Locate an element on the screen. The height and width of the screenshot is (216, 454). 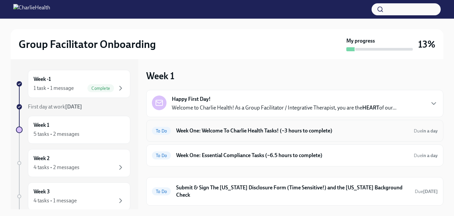
a: Week 34 tasks • 1 message is located at coordinates (73, 196).